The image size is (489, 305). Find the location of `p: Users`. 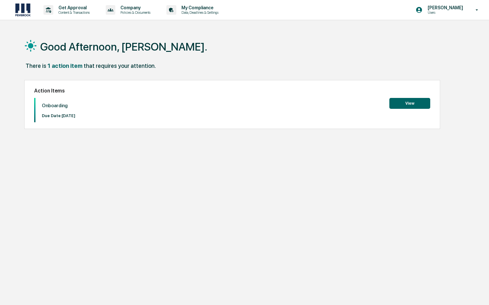

p: Users is located at coordinates (445, 12).